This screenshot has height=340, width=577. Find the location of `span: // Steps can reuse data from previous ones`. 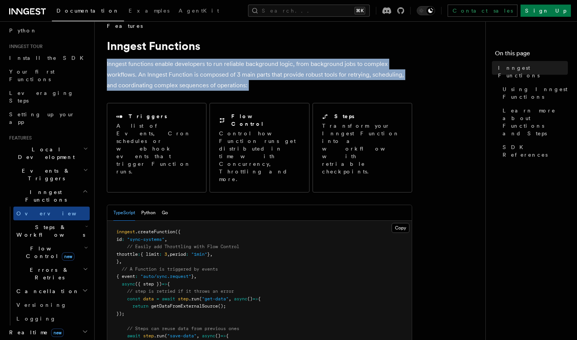

span: // Steps can reuse data from previous ones is located at coordinates (183, 329).